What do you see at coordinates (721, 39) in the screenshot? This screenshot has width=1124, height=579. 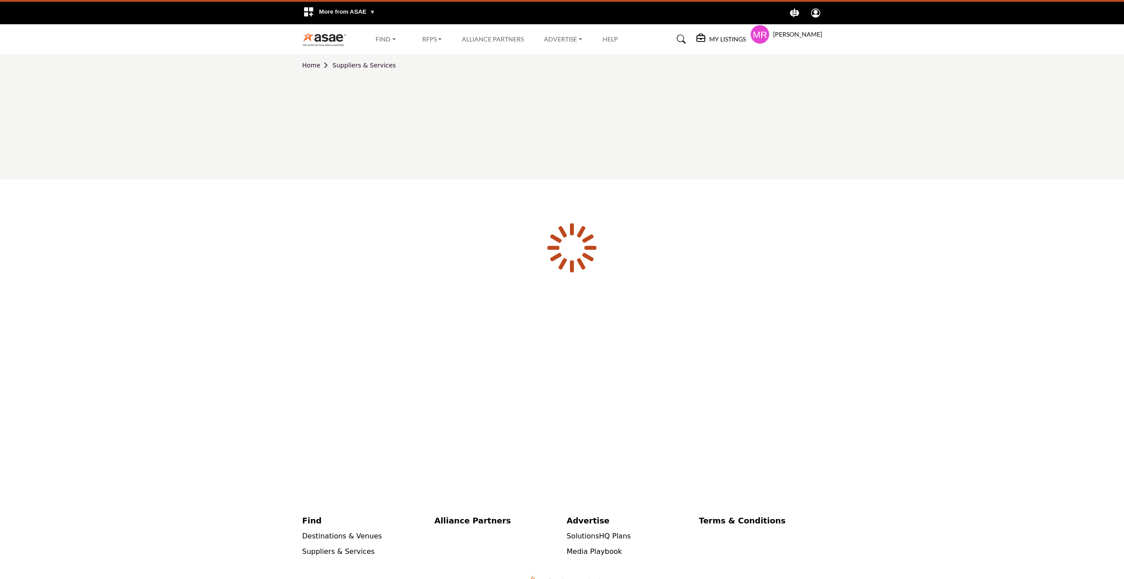 I see `div: My Listings` at bounding box center [721, 39].